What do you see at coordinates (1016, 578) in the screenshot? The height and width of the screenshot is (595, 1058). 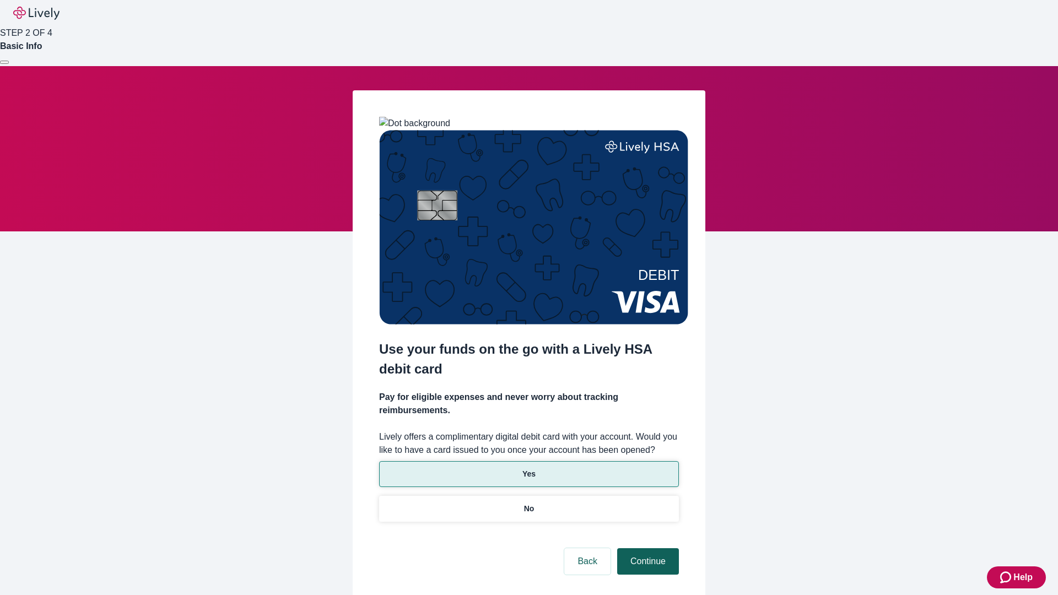 I see `button: Zendesk support iconHelp` at bounding box center [1016, 578].